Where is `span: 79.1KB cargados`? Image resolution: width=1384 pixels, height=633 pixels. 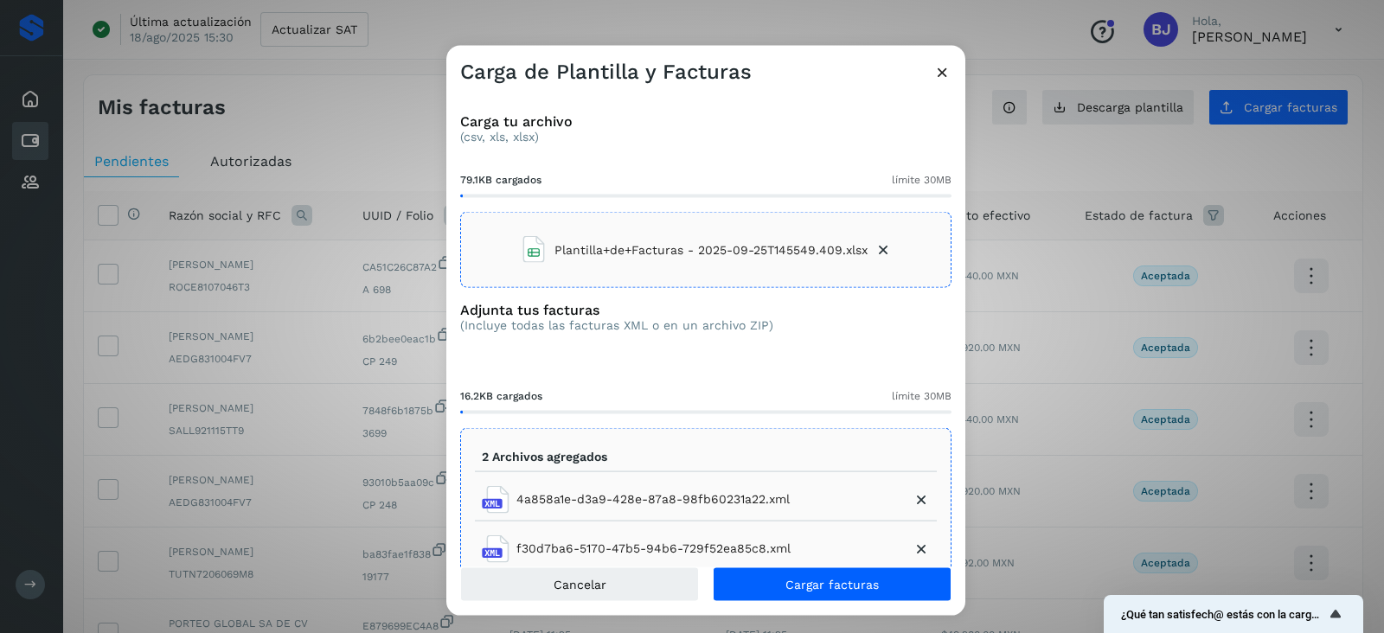
span: 79.1KB cargados is located at coordinates (501, 180).